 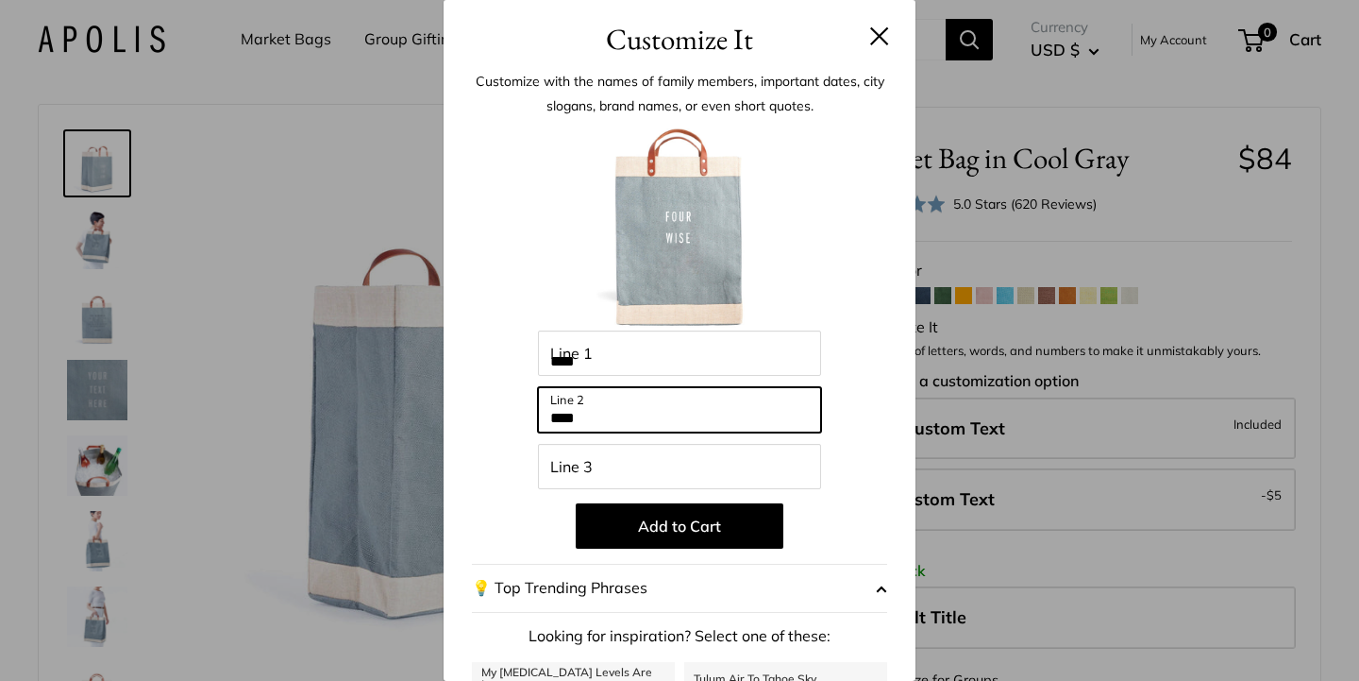 What do you see at coordinates (680, 227) in the screenshot?
I see `img: customizer-prod` at bounding box center [680, 227].